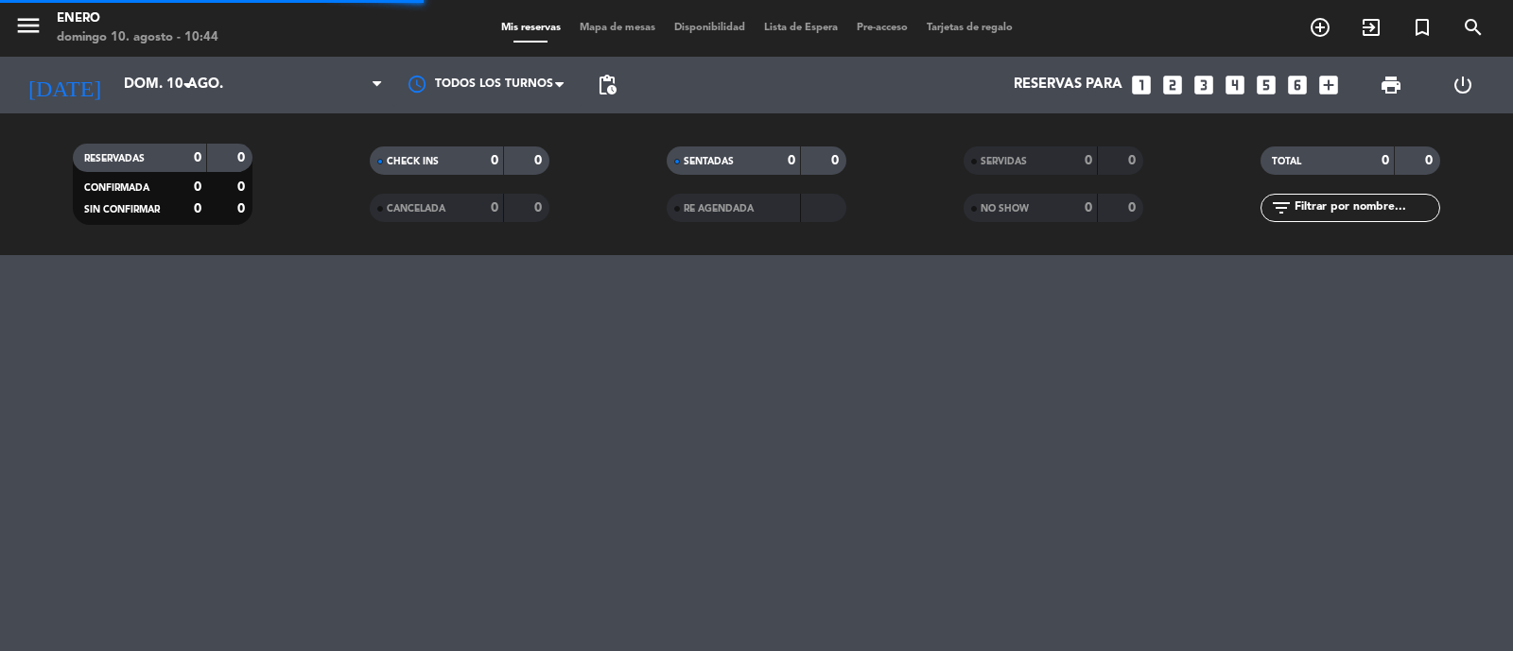 The height and width of the screenshot is (651, 1513). I want to click on span: Disponibilidad, so click(709, 27).